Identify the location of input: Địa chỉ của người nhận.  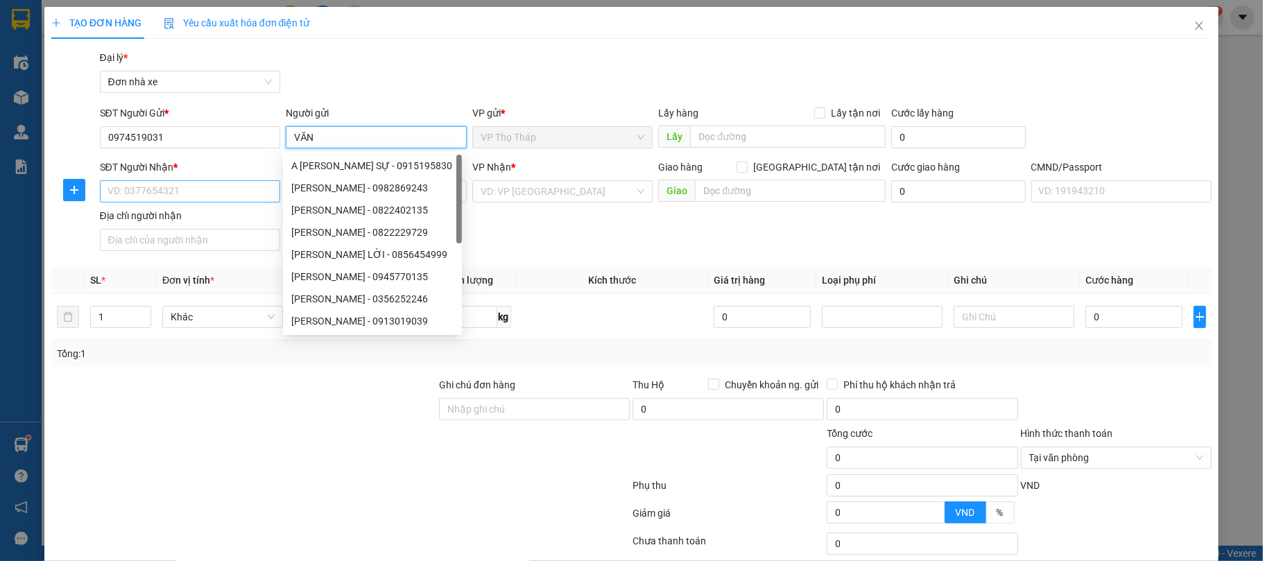
(190, 240).